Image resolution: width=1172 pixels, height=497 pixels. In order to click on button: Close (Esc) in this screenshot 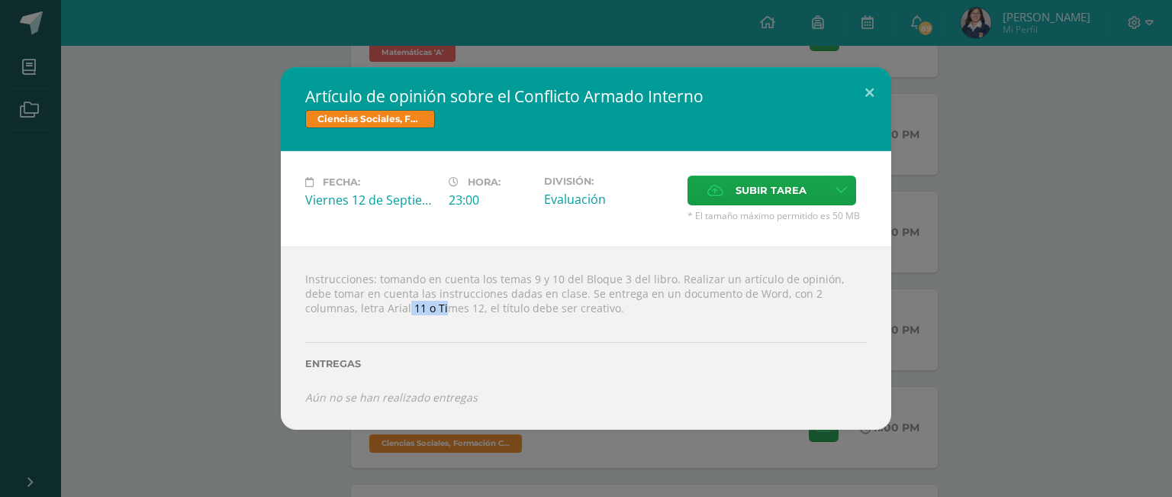, I will do `click(869, 93)`.